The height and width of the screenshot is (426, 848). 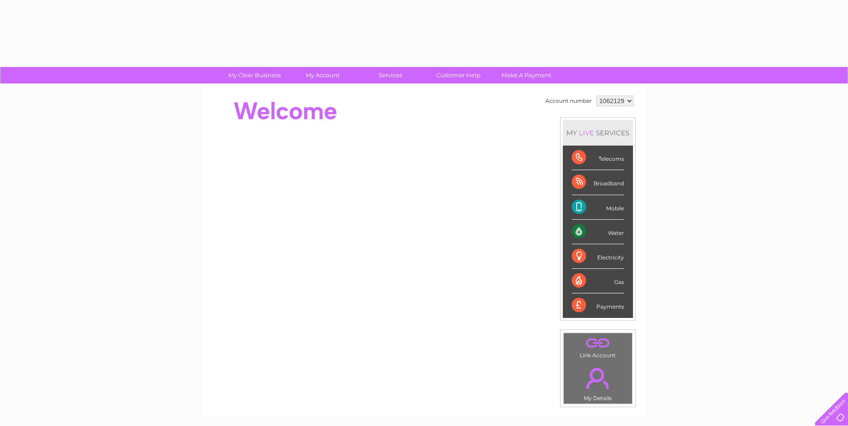 What do you see at coordinates (254, 75) in the screenshot?
I see `a: My Clear Business` at bounding box center [254, 75].